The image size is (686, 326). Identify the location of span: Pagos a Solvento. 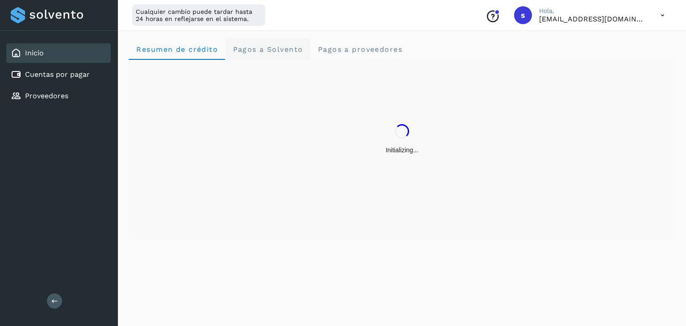
(267, 49).